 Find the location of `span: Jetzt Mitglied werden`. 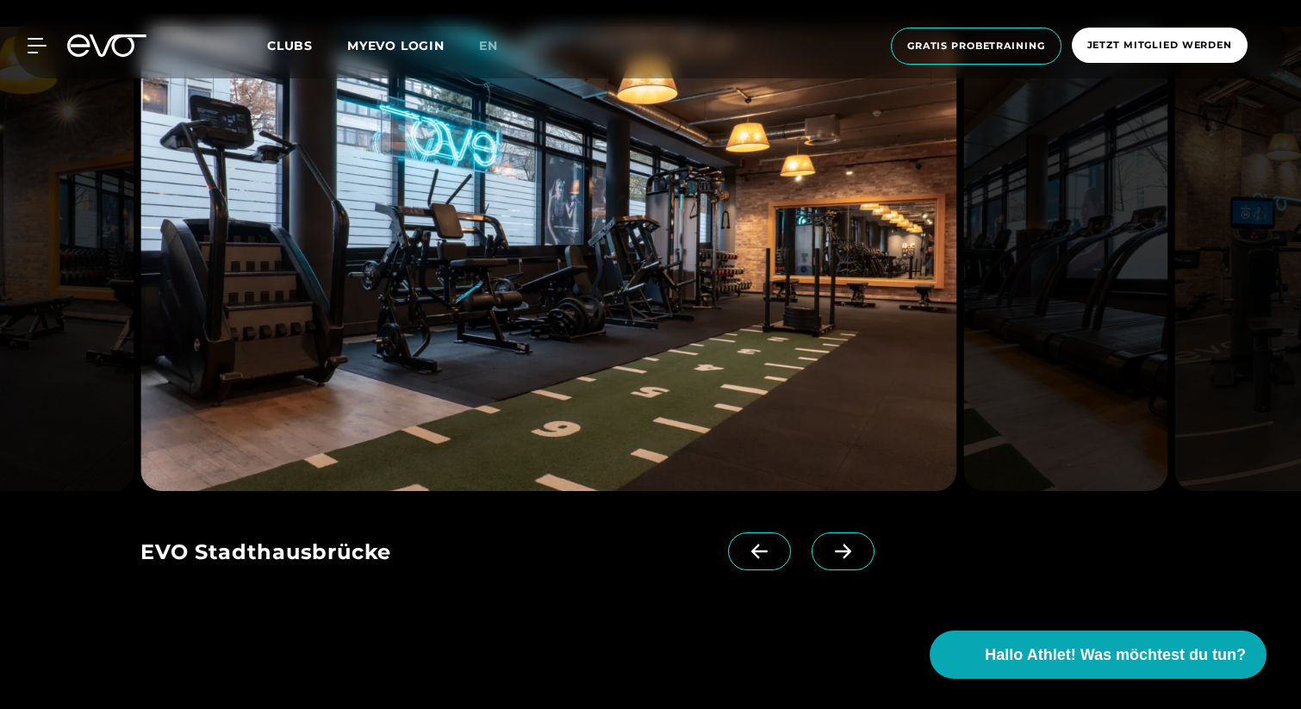

span: Jetzt Mitglied werden is located at coordinates (1160, 45).